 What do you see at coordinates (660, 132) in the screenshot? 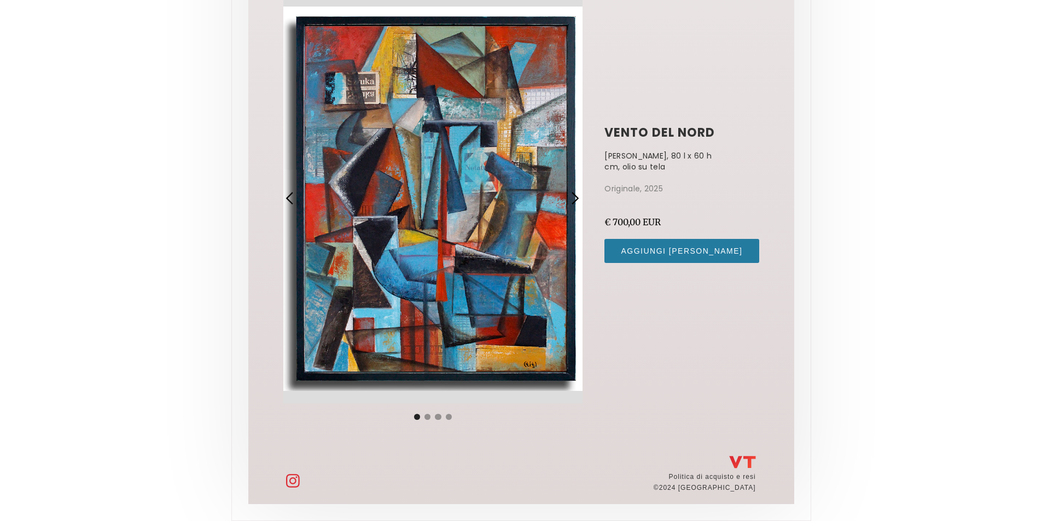
I see `font: vento del nord` at bounding box center [660, 132].